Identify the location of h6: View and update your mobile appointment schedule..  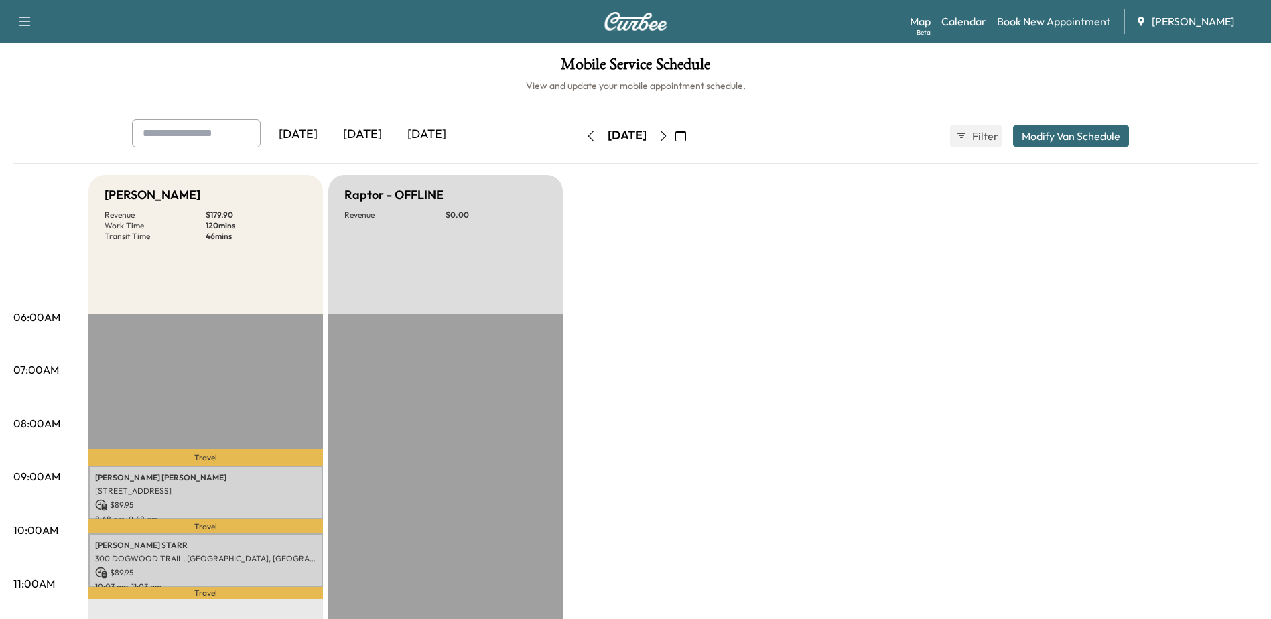
(635, 86).